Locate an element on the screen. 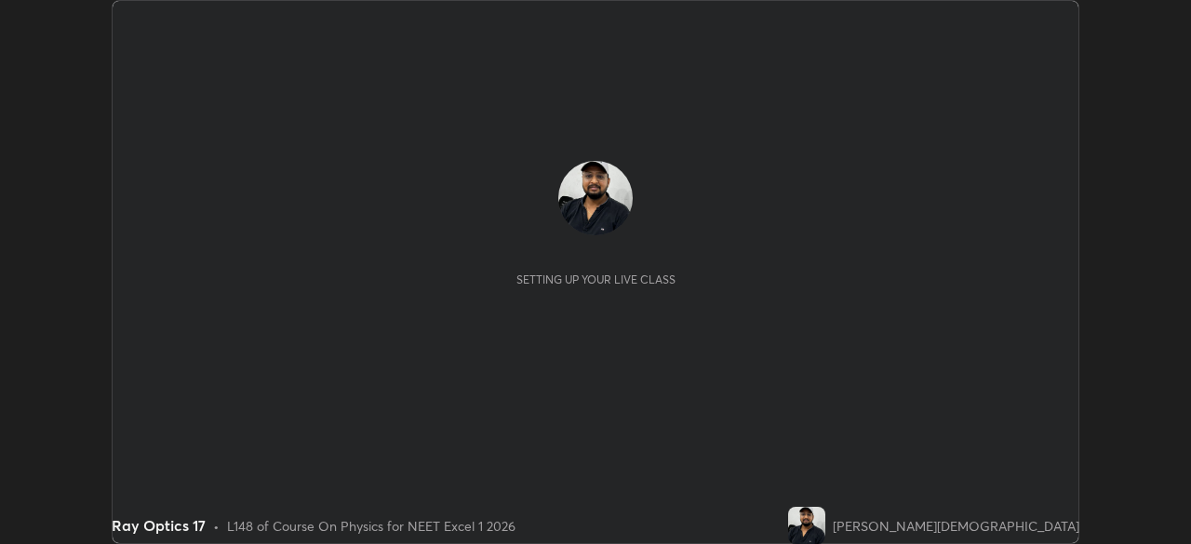  div: Setting up your live class is located at coordinates (595, 279).